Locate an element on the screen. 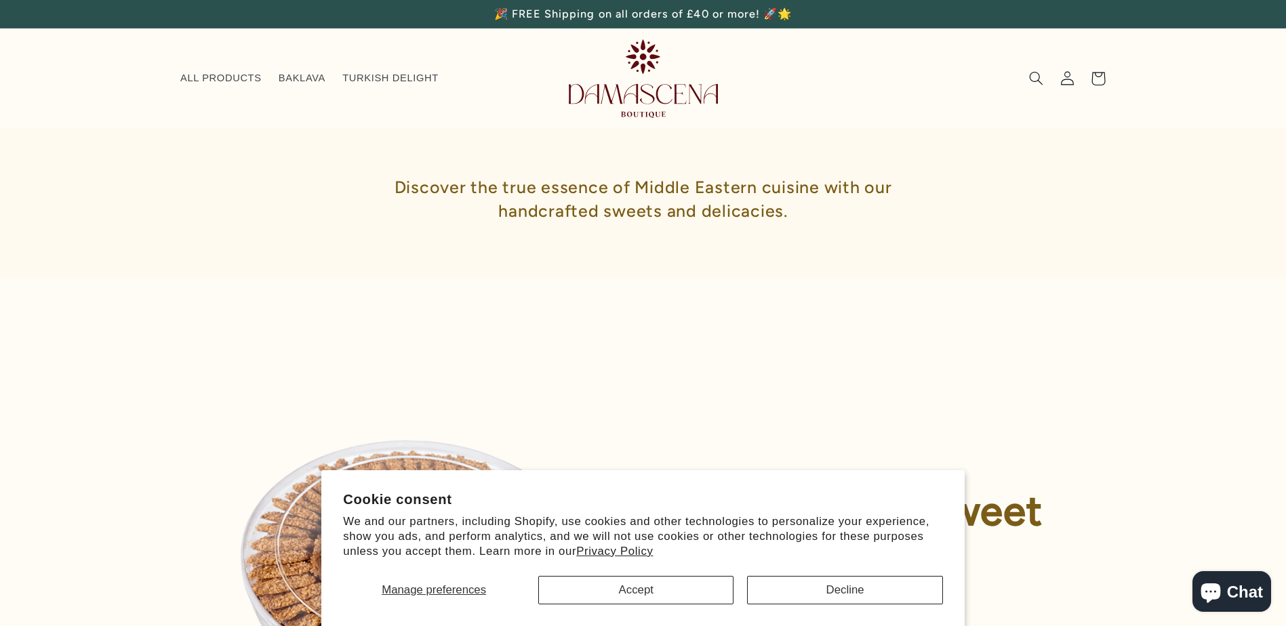  h2: Cookie consent is located at coordinates (642, 499).